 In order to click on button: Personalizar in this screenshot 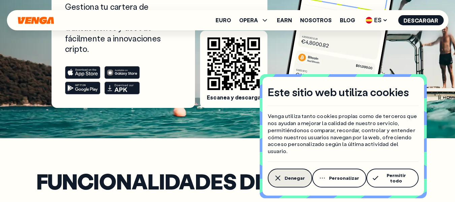, I will do `click(339, 178)`.